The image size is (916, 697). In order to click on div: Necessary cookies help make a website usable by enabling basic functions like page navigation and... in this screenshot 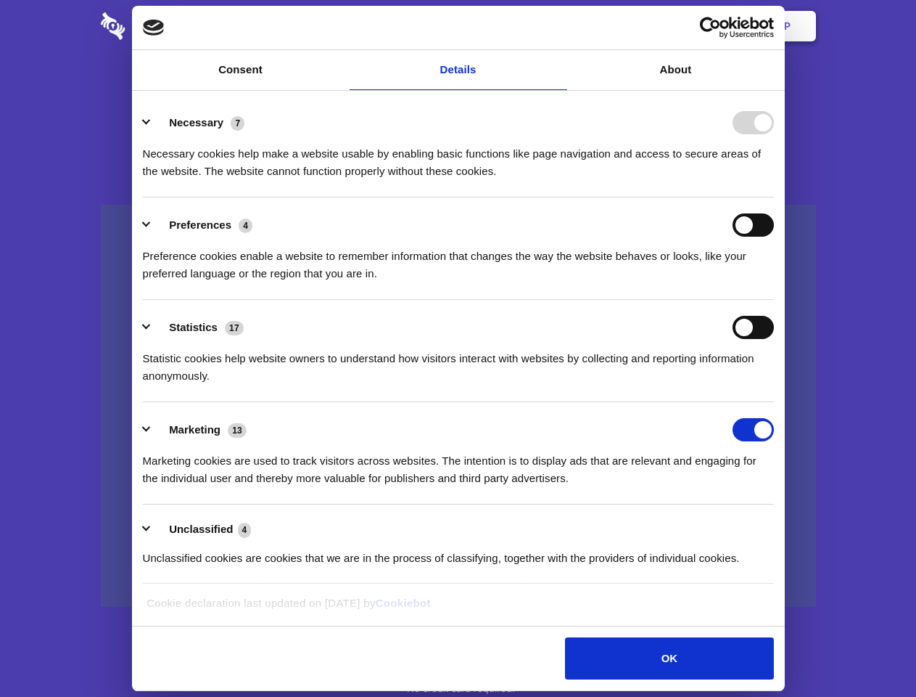, I will do `click(459, 157)`.